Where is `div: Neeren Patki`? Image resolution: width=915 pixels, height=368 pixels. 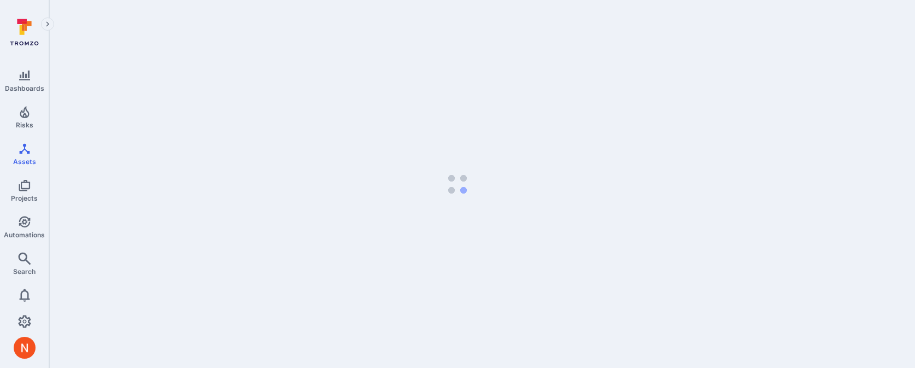
div: Neeren Patki is located at coordinates (25, 348).